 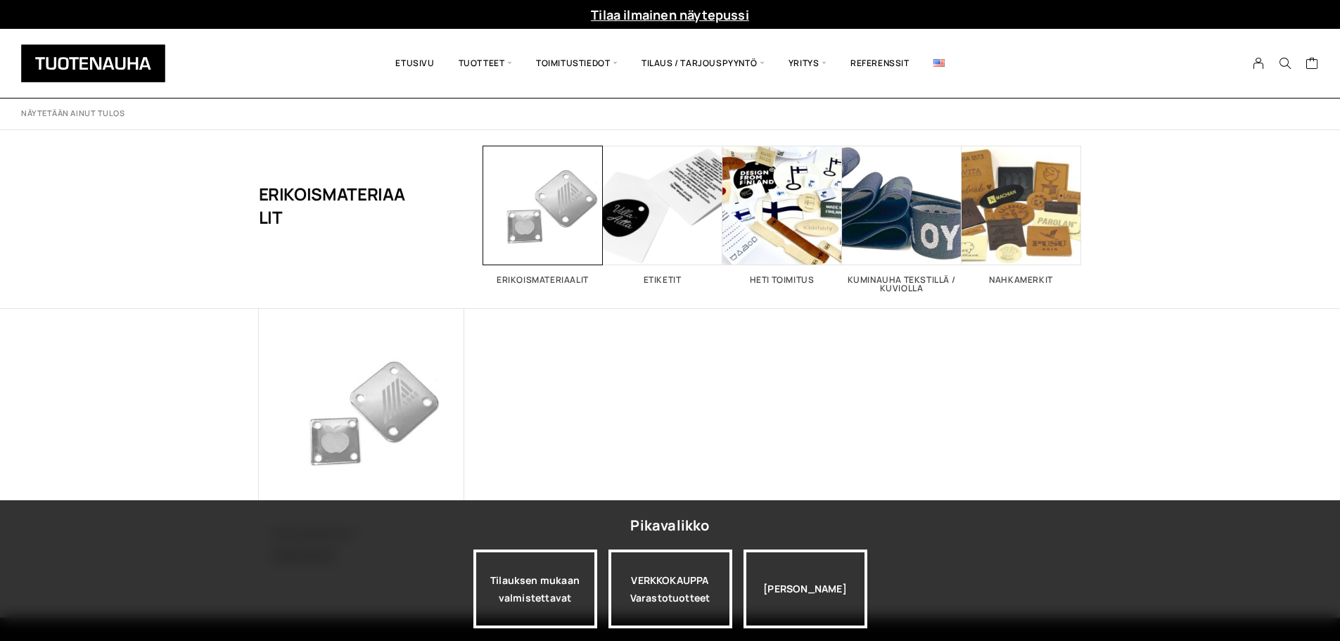 What do you see at coordinates (1285, 63) in the screenshot?
I see `button: Search` at bounding box center [1285, 63].